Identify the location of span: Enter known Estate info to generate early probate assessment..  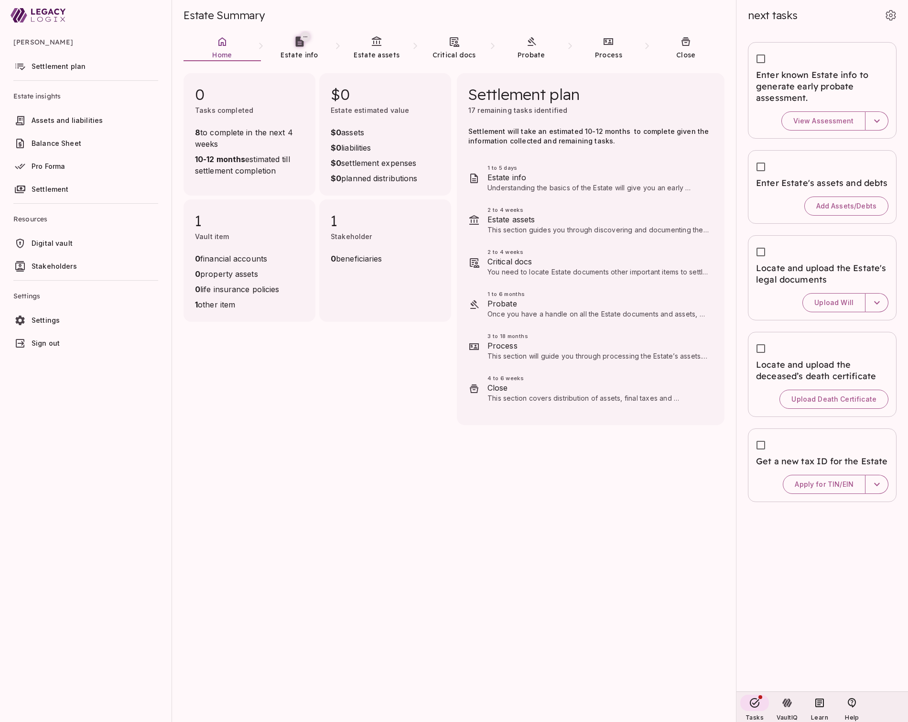
(822, 87).